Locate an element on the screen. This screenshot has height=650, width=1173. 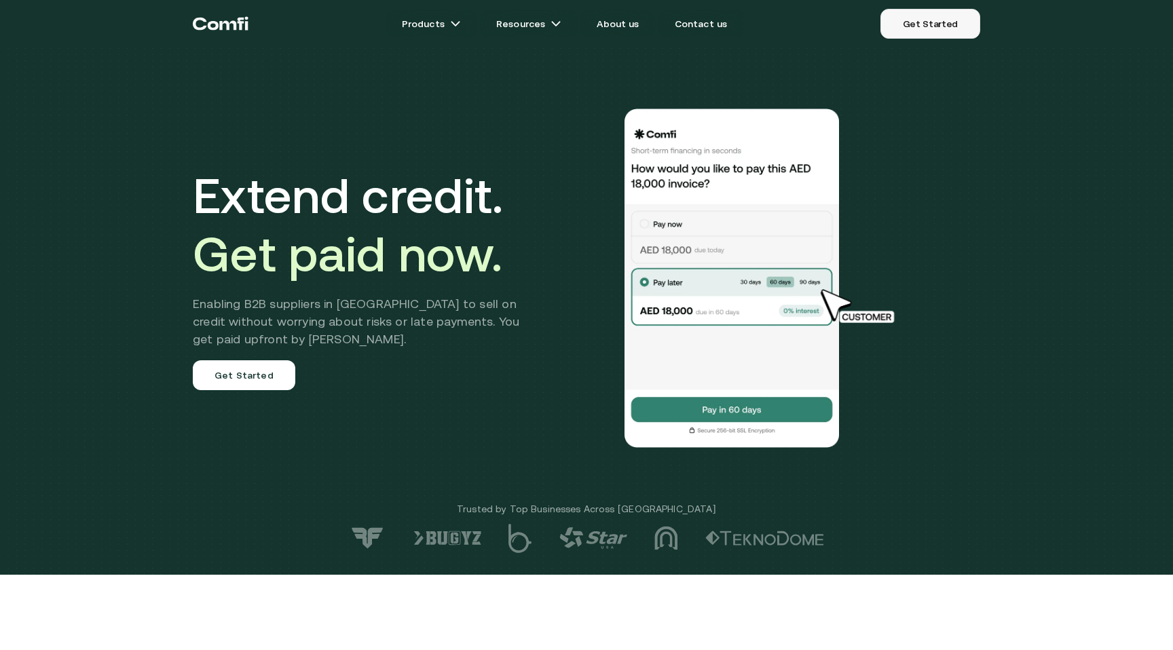
img: logo-6 is located at coordinates (447, 538).